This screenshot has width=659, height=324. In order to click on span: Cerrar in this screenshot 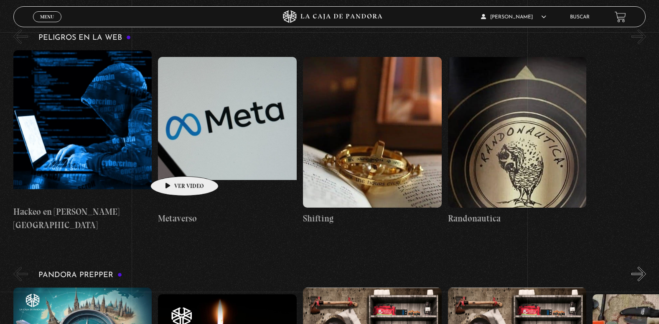, I will do `click(47, 24)`.